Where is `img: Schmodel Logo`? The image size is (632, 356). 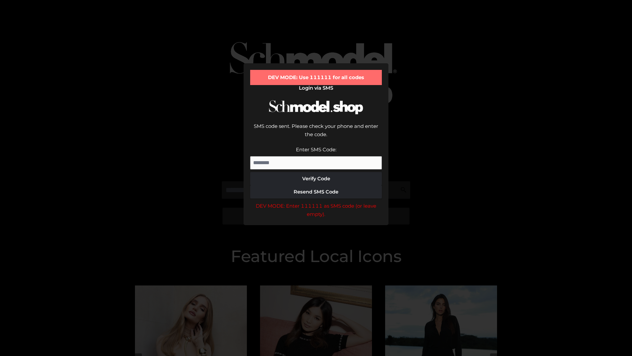
img: Schmodel Logo is located at coordinates (316, 107).